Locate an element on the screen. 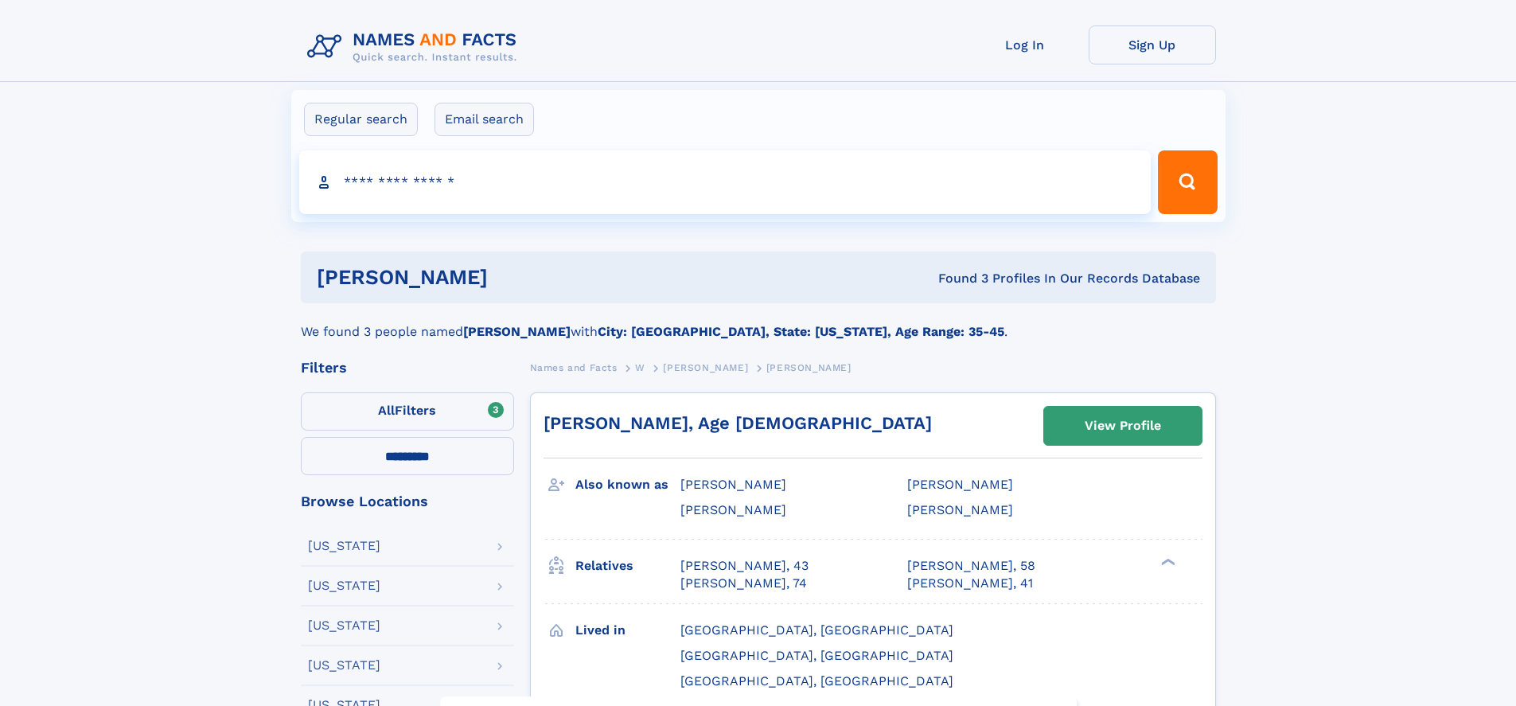  label: Filters is located at coordinates (408, 412).